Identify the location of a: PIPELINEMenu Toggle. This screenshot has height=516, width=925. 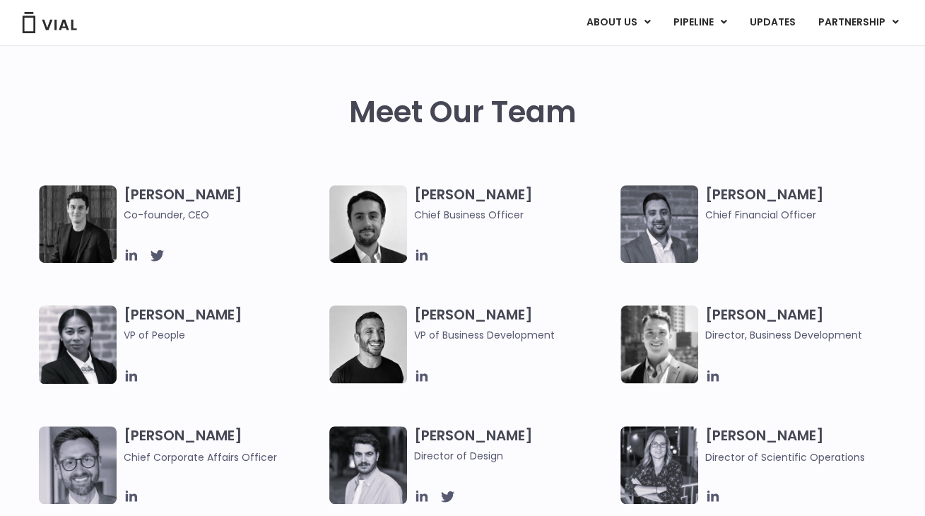
(700, 23).